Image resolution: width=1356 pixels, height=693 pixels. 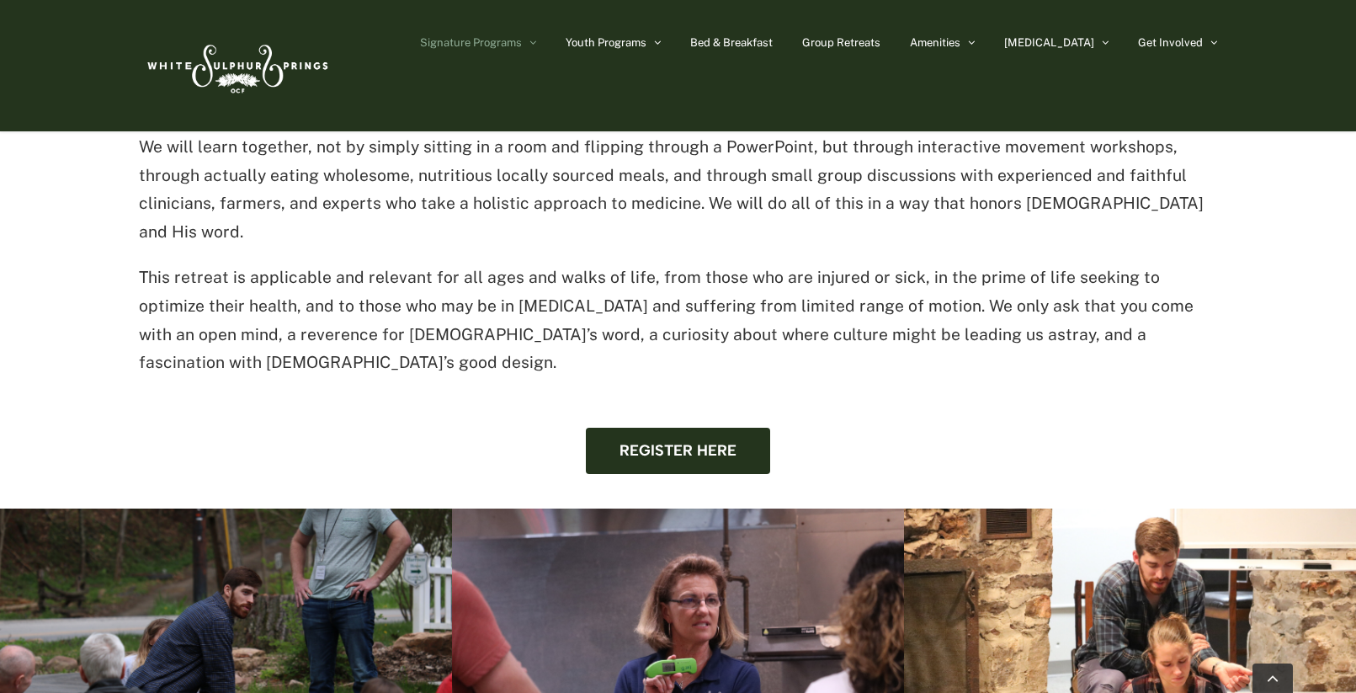 What do you see at coordinates (935, 42) in the screenshot?
I see `span: Amenities` at bounding box center [935, 42].